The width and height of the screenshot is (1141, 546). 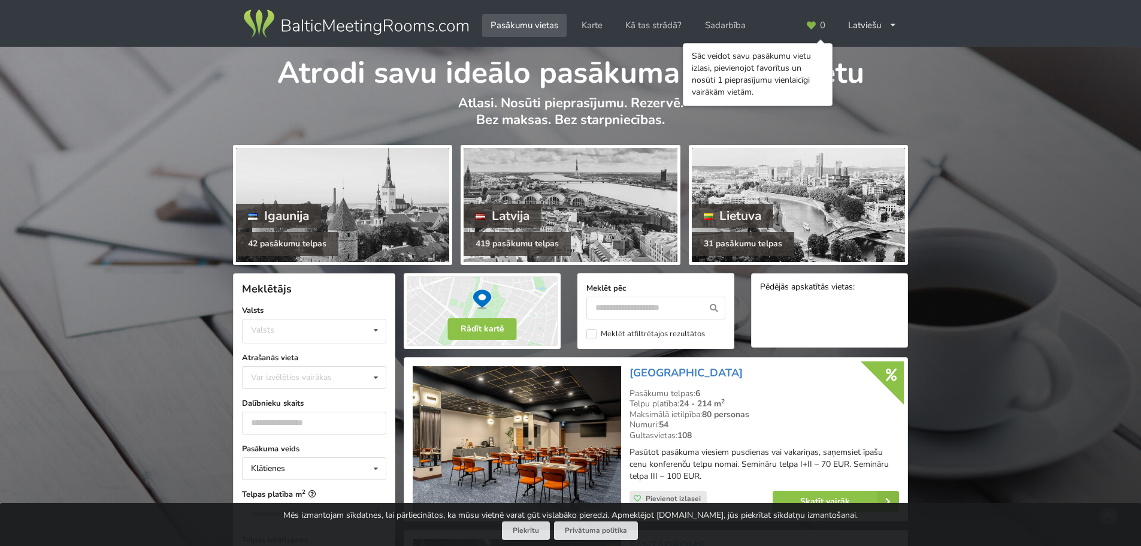 What do you see at coordinates (798, 205) in the screenshot?
I see `a: Lietuva 31 pasākumu telpas` at bounding box center [798, 205].